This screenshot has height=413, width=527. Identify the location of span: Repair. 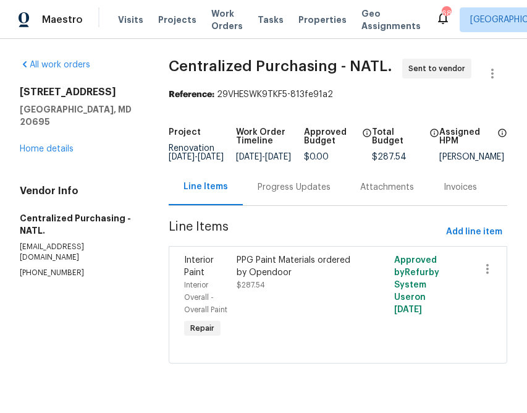
(202, 328).